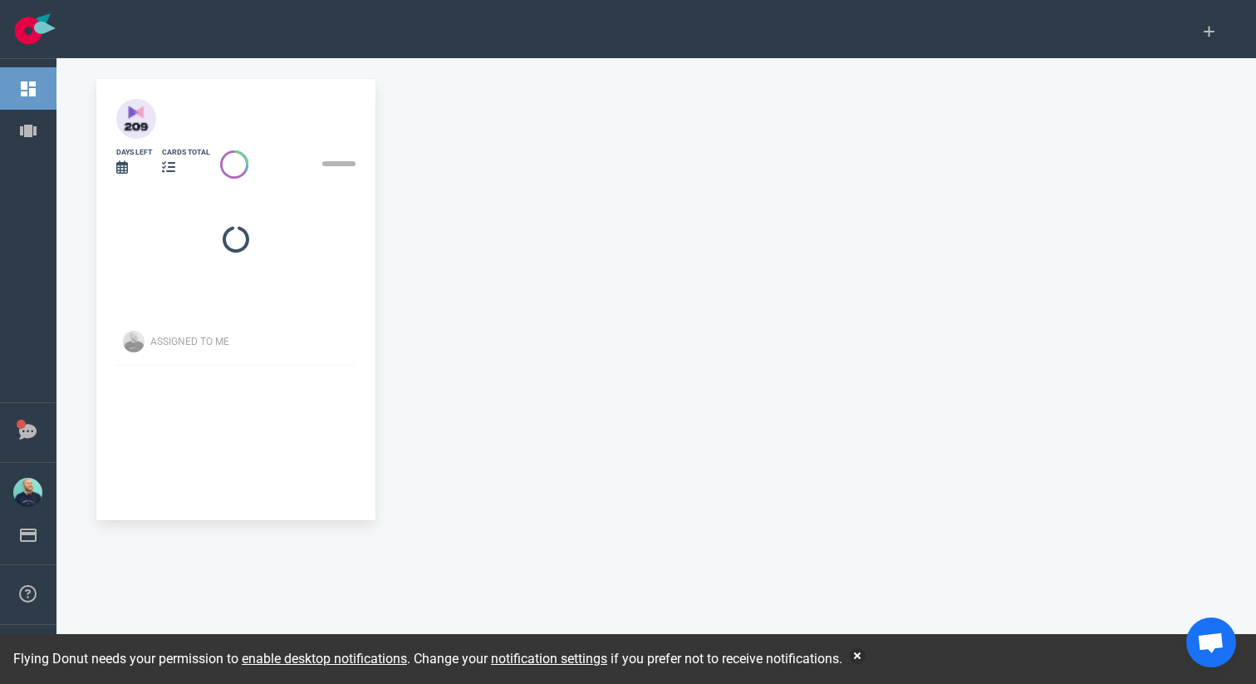  What do you see at coordinates (549, 658) in the screenshot?
I see `a: notification settings` at bounding box center [549, 658].